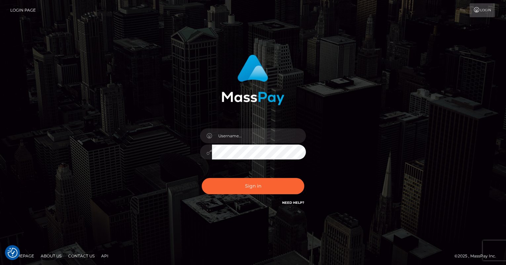 The height and width of the screenshot is (265, 506). I want to click on button: Consent Preferences, so click(13, 252).